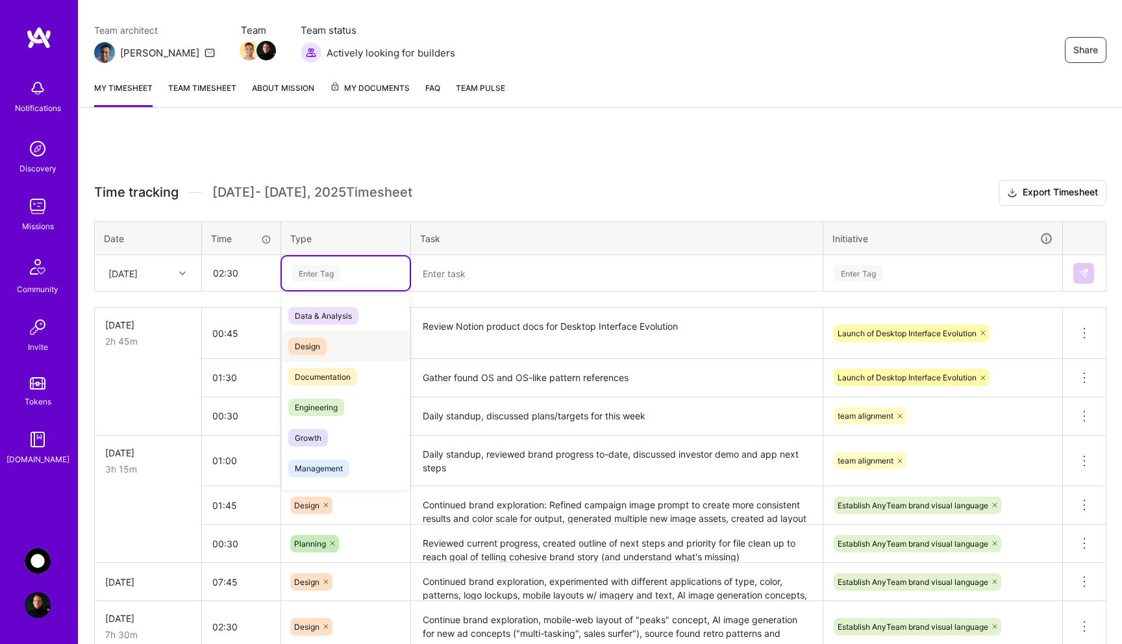 The width and height of the screenshot is (1122, 644). Describe the element at coordinates (481, 88) in the screenshot. I see `span: Team Pulse` at that location.